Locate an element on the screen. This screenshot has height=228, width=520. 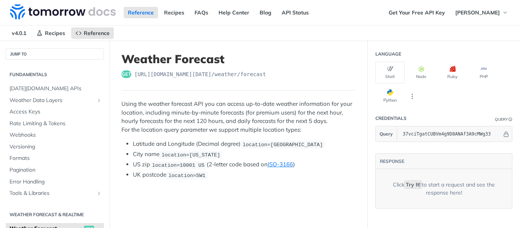
button: PHP is located at coordinates (484, 72).